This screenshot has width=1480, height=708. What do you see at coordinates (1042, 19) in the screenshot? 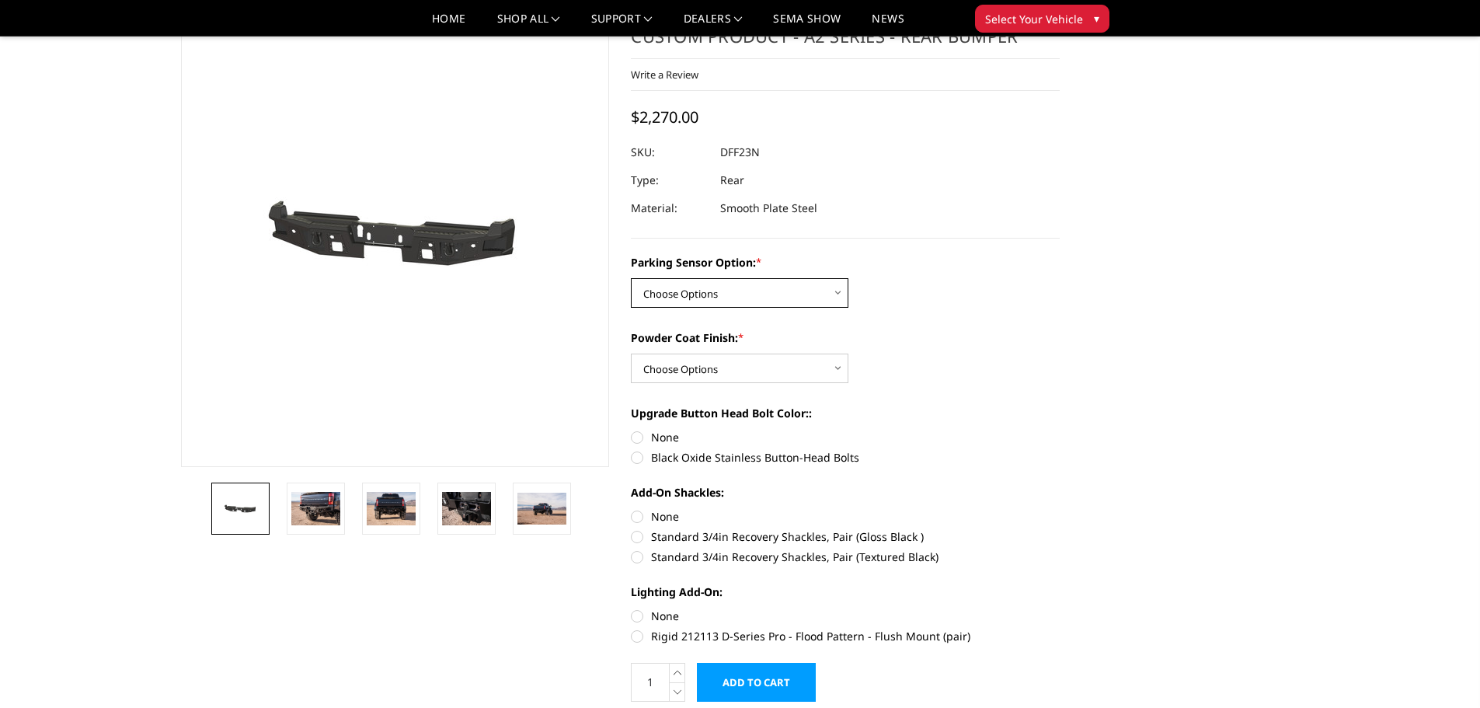
I see `button: Select Your Vehicle` at bounding box center [1042, 19].